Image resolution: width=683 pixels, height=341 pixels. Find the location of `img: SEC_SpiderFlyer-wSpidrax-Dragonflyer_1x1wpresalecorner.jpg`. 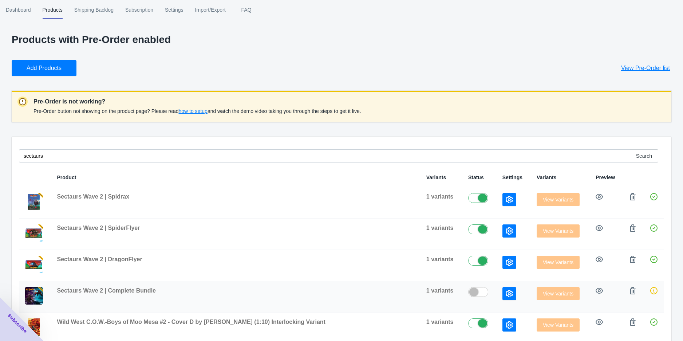

img: SEC_SpiderFlyer-wSpidrax-Dragonflyer_1x1wpresalecorner.jpg is located at coordinates (34, 296).